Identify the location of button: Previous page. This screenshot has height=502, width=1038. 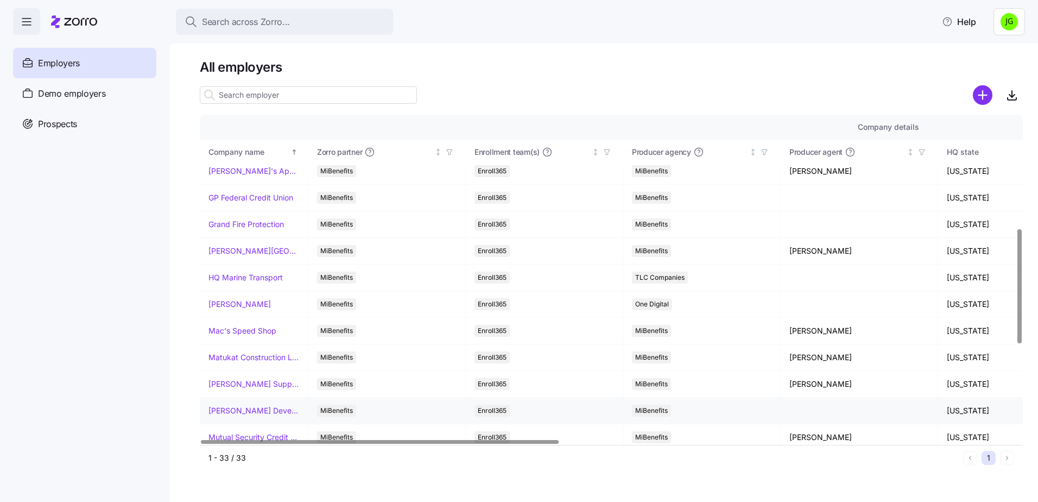
(970, 458).